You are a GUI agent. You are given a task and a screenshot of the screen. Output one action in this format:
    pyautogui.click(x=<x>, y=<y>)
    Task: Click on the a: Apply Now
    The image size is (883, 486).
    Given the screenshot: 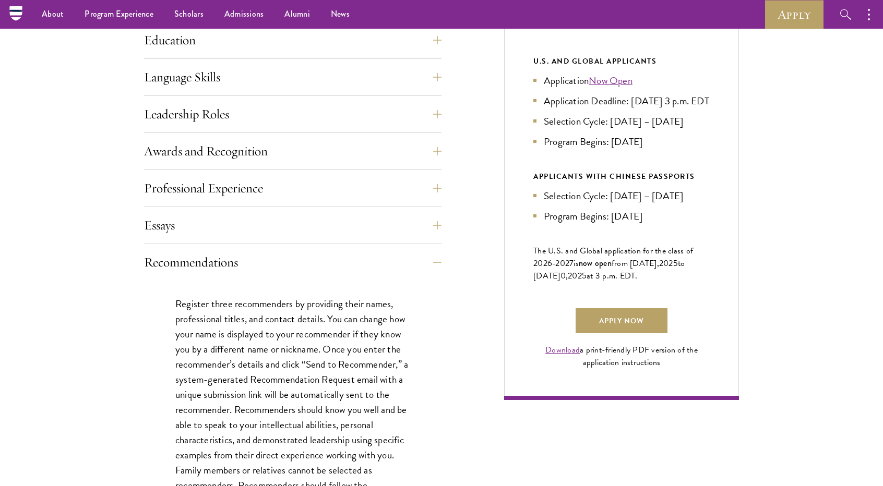 What is the action you would take?
    pyautogui.click(x=622, y=321)
    